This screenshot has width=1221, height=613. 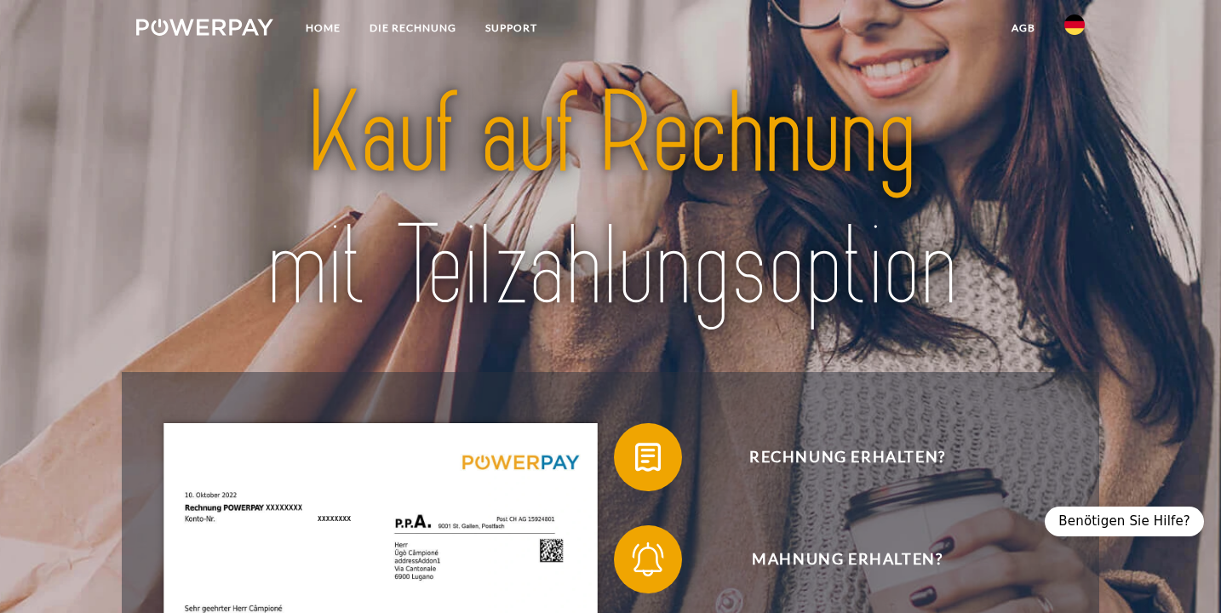 What do you see at coordinates (835, 457) in the screenshot?
I see `button: Rechnung erhalten?` at bounding box center [835, 457].